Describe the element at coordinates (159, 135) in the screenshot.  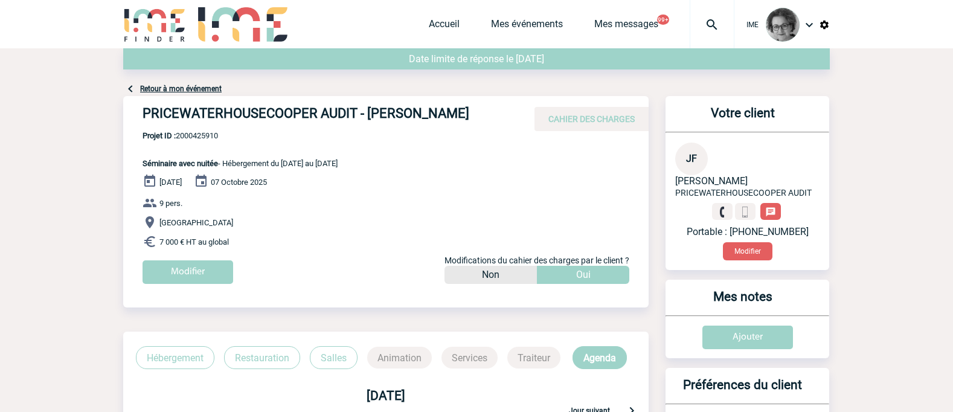
I see `b: Projet ID :` at that location.